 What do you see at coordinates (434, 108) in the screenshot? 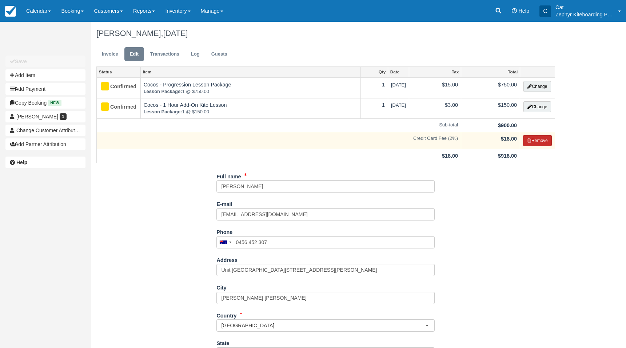
I see `td: $3.00` at bounding box center [434, 108].